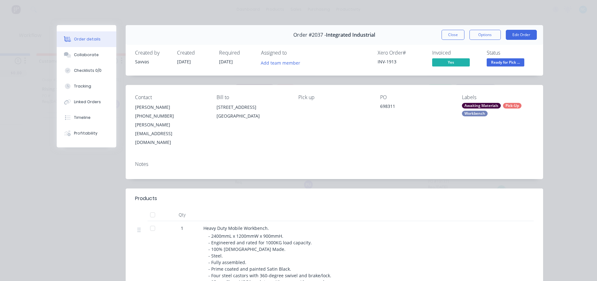 This screenshot has height=281, width=597. Describe the element at coordinates (182, 228) in the screenshot. I see `span: 1` at that location.